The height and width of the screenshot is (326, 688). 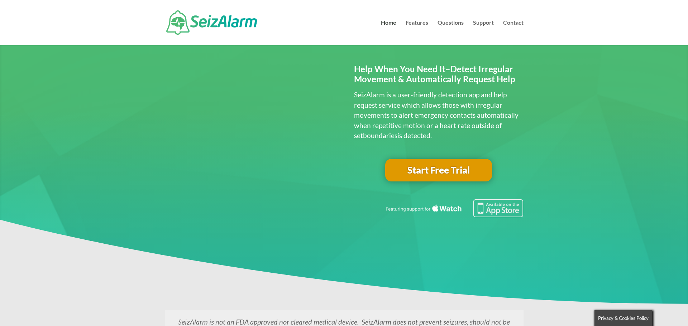 I want to click on p: SeizAlarm is a user-friendly detection app and help request service which allows those with irreg..., so click(x=438, y=115).